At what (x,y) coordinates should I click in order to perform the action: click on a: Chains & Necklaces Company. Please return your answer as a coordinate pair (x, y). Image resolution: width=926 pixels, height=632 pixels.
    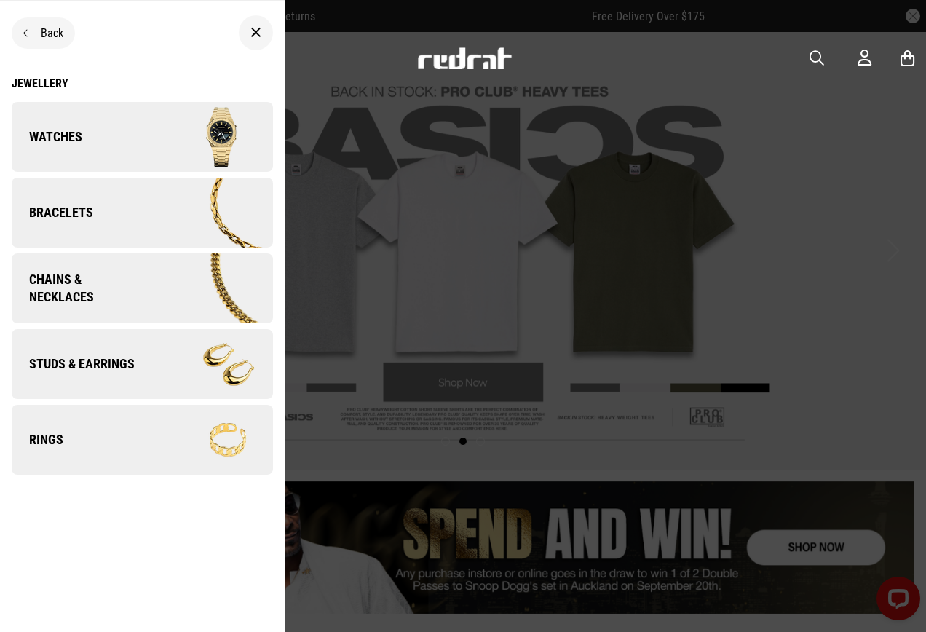
    Looking at the image, I should click on (142, 288).